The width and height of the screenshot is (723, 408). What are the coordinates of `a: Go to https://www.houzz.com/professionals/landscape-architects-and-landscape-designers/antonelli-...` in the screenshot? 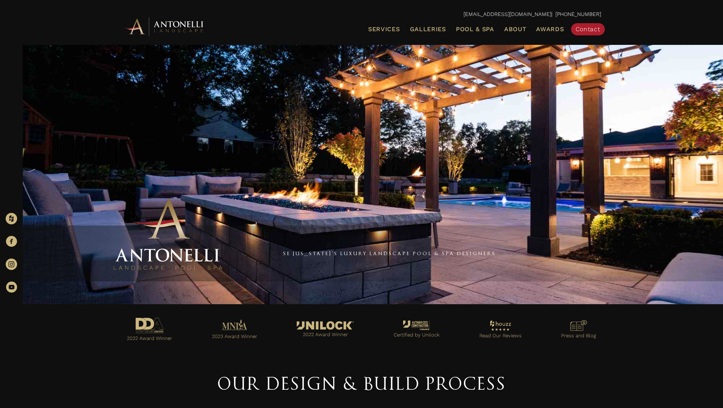 It's located at (501, 330).